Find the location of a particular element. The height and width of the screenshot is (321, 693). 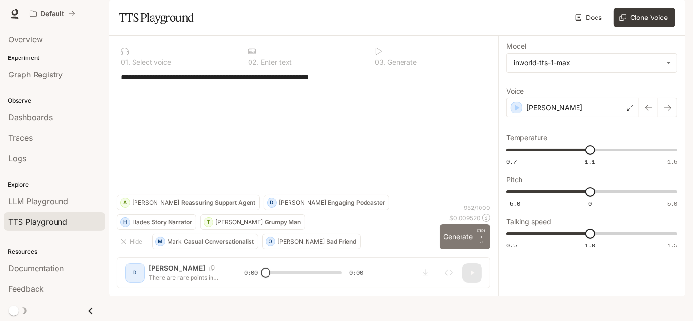

button: All workspaces is located at coordinates (52, 14).